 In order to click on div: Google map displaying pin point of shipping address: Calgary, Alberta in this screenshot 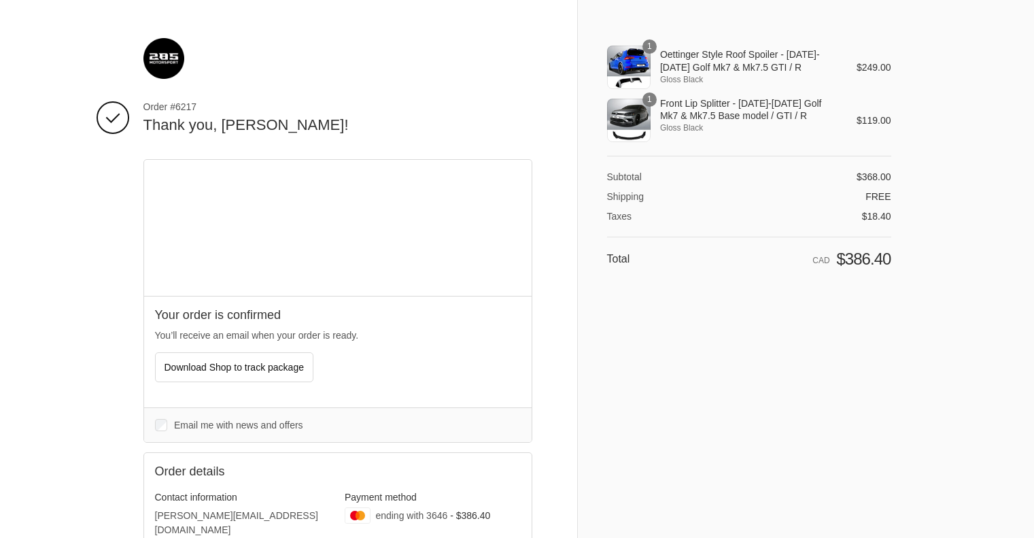, I will do `click(338, 228)`.